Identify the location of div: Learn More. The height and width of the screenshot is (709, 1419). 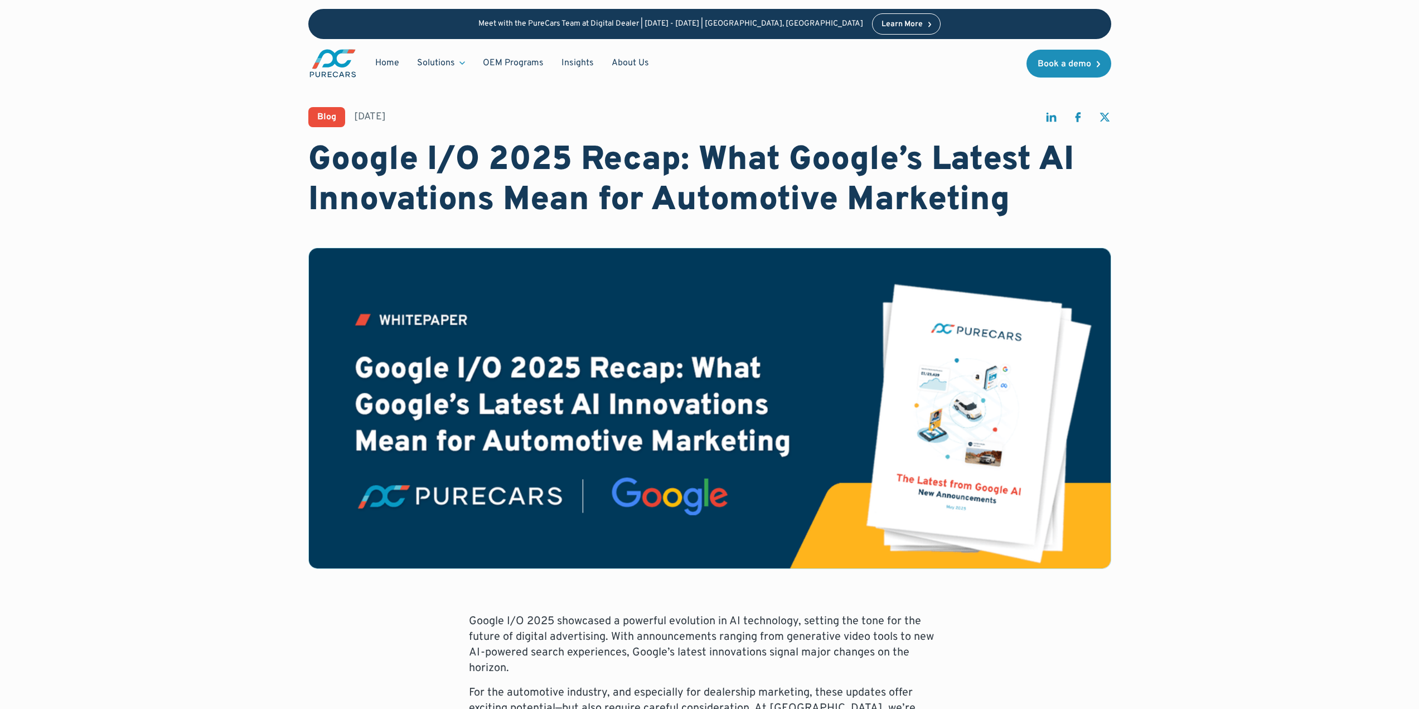
(902, 25).